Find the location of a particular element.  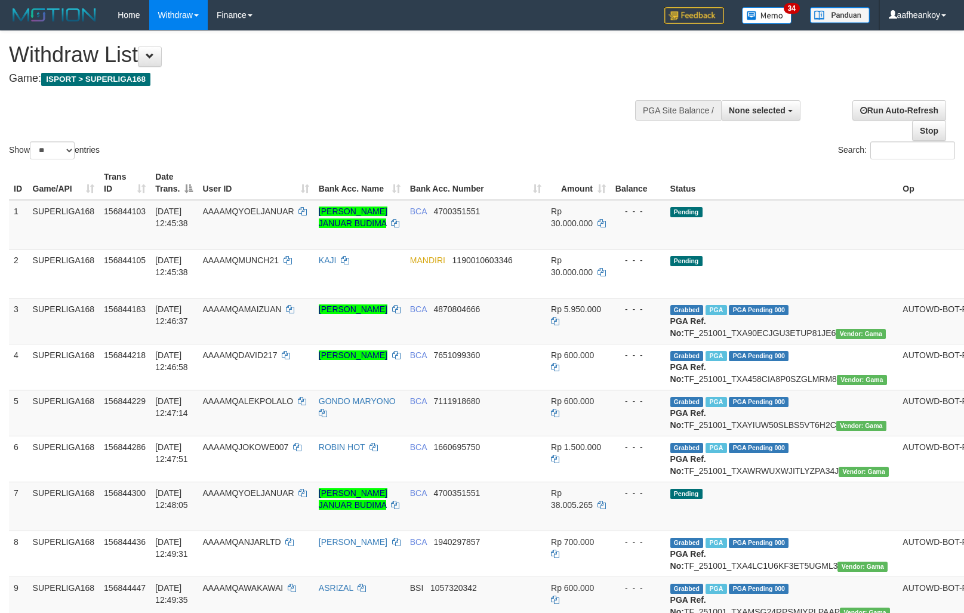

span: ISPORT > SUPERLIGA168 is located at coordinates (96, 79).